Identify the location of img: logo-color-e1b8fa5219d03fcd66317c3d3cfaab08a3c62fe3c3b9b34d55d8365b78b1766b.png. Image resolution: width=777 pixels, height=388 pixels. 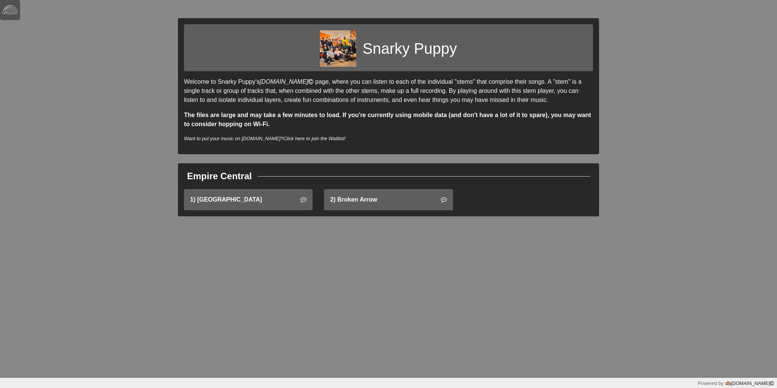
(728, 384).